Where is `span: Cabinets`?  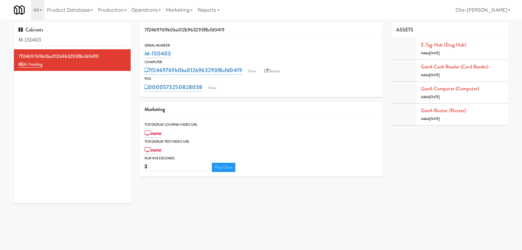
span: Cabinets is located at coordinates (31, 30).